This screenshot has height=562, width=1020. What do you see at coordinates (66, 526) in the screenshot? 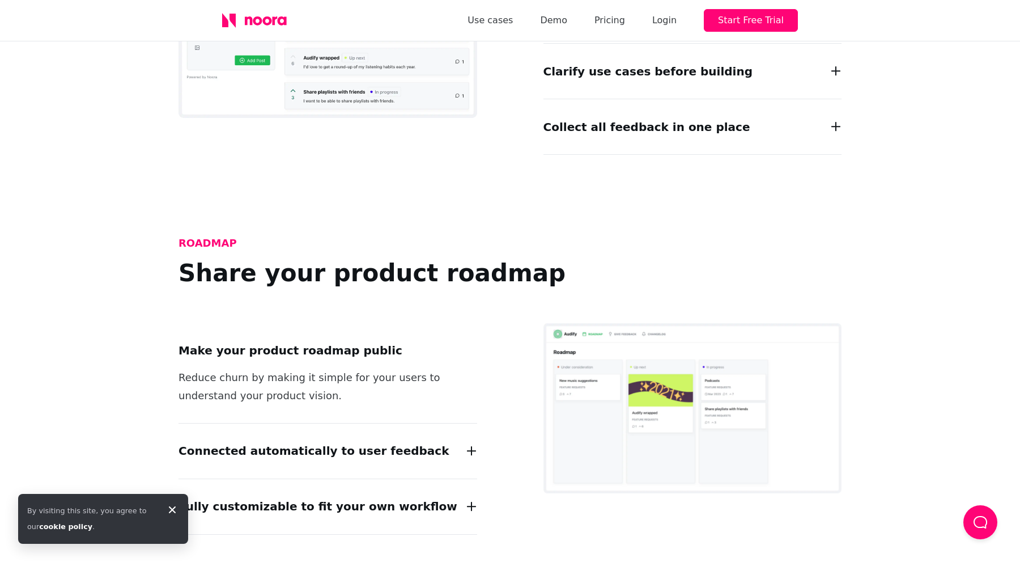
I see `a: cookie policy` at bounding box center [66, 526].